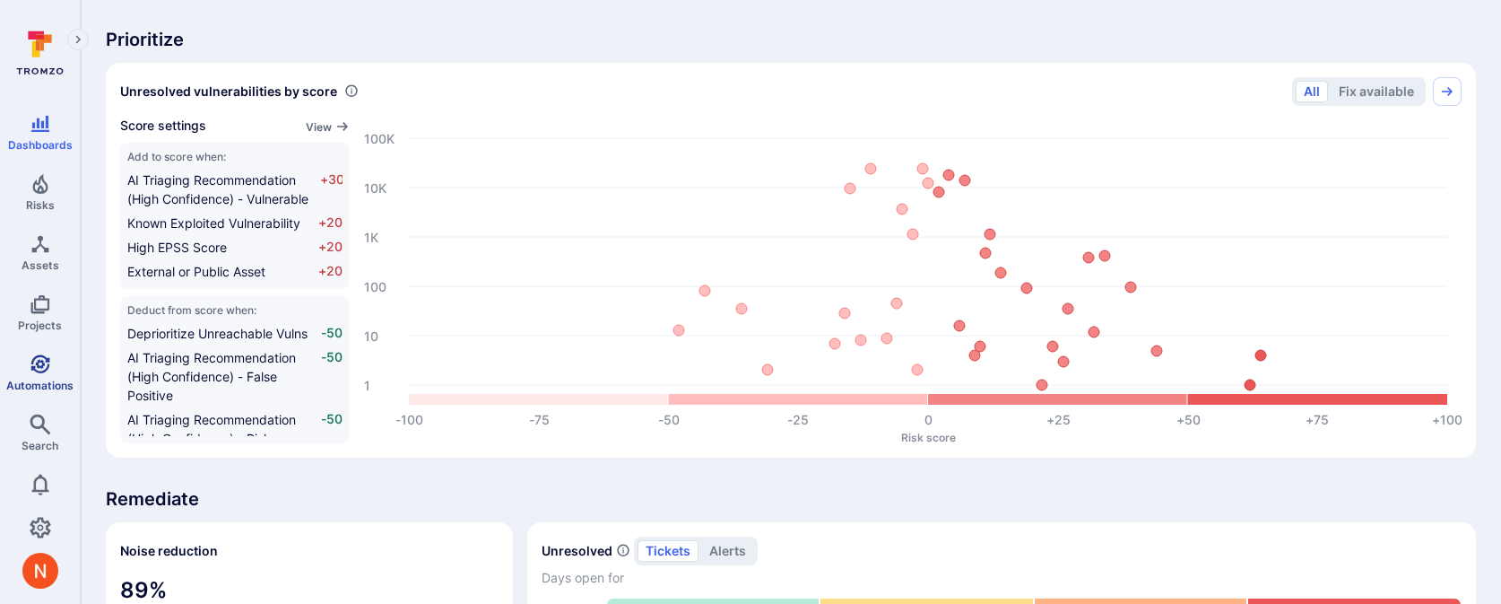 The image size is (1501, 604). I want to click on text: +100, so click(1447, 419).